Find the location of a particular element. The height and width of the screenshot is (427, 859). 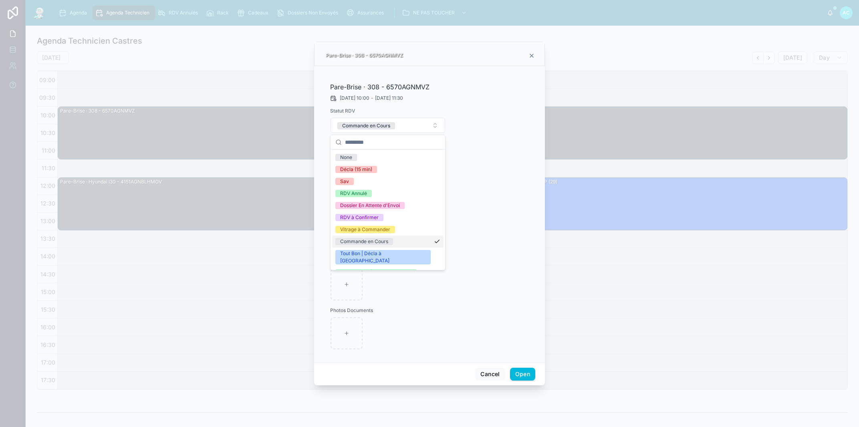

button: Cancel is located at coordinates (490, 374).